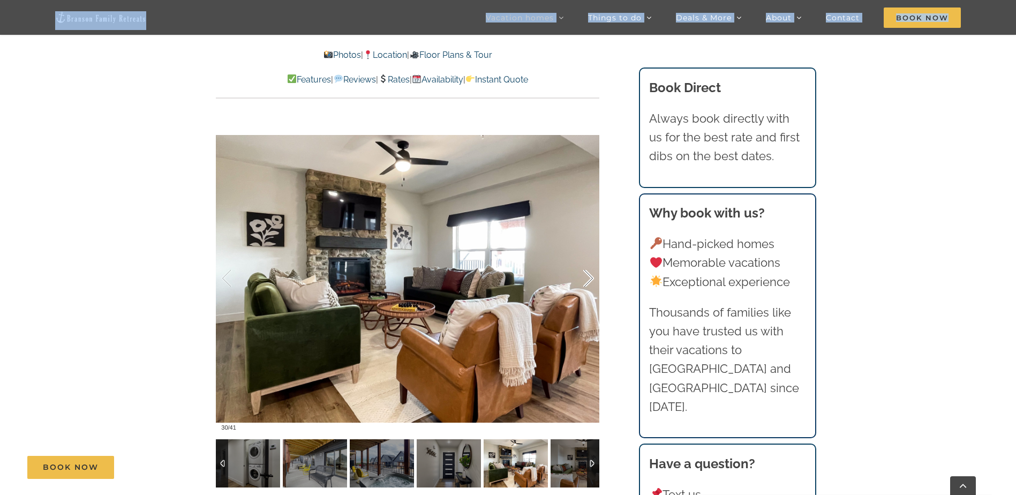 The image size is (1016, 495). What do you see at coordinates (703, 18) in the screenshot?
I see `span: Deals & More` at bounding box center [703, 18].